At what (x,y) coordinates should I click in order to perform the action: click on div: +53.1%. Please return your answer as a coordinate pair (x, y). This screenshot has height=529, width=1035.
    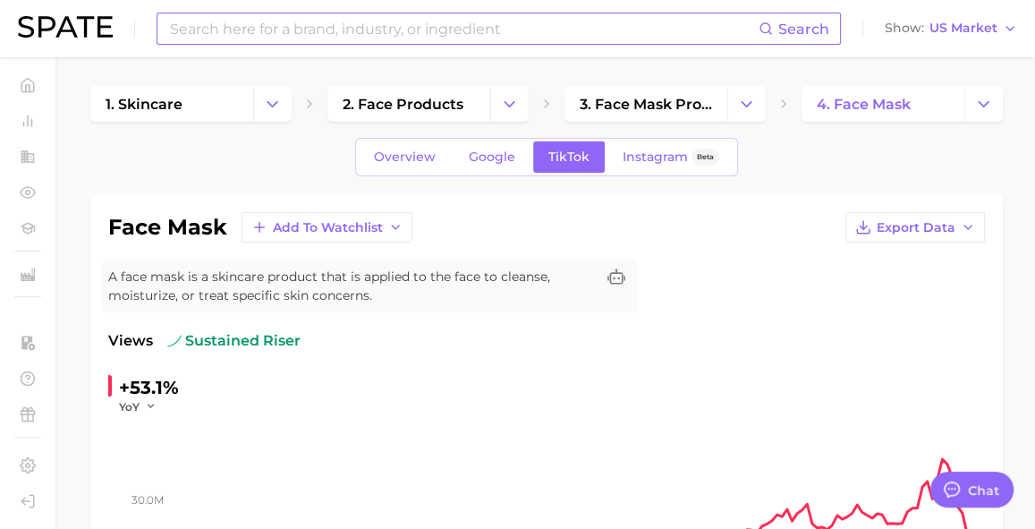
    Looking at the image, I should click on (148, 387).